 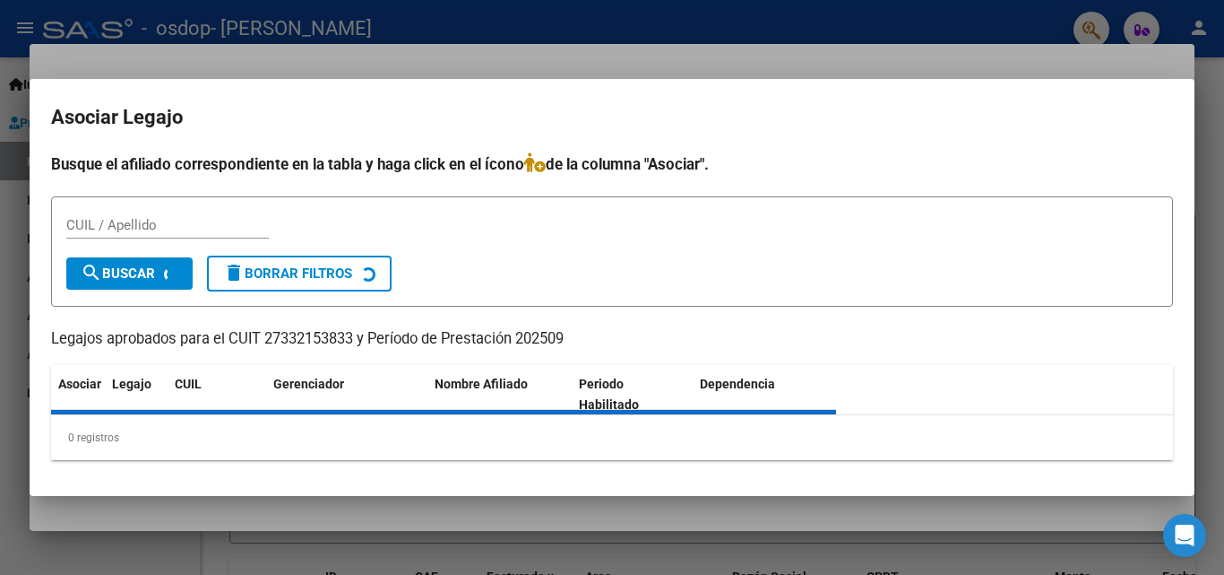 I want to click on span: CUIL, so click(x=188, y=384).